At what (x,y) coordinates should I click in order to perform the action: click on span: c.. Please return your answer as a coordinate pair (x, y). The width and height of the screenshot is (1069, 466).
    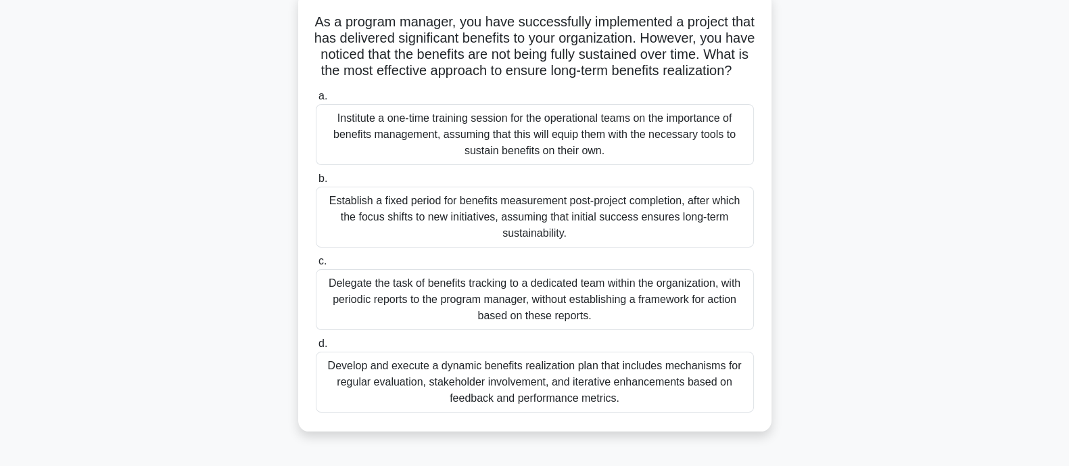
    Looking at the image, I should click on (322, 260).